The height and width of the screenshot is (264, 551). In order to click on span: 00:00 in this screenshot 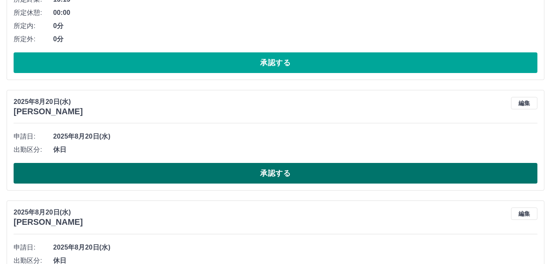, I will do `click(295, 13)`.